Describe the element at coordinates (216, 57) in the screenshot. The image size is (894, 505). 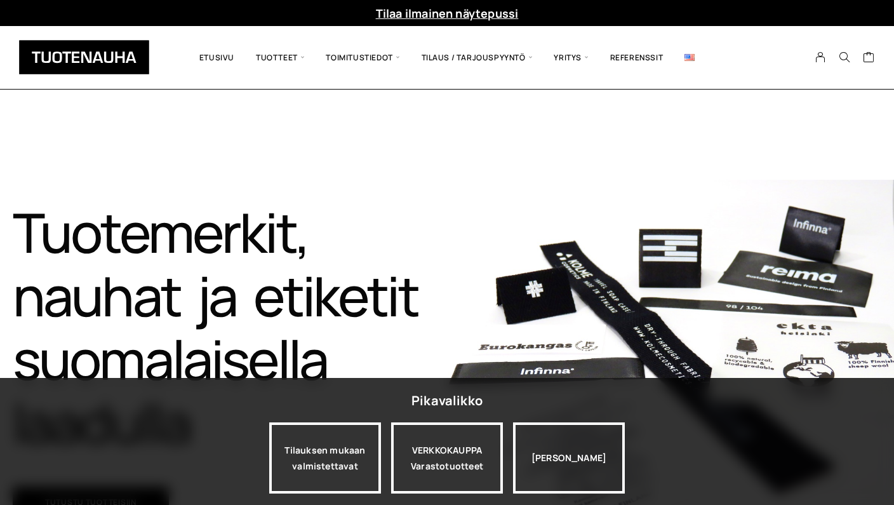
I see `a: Etusivu` at that location.